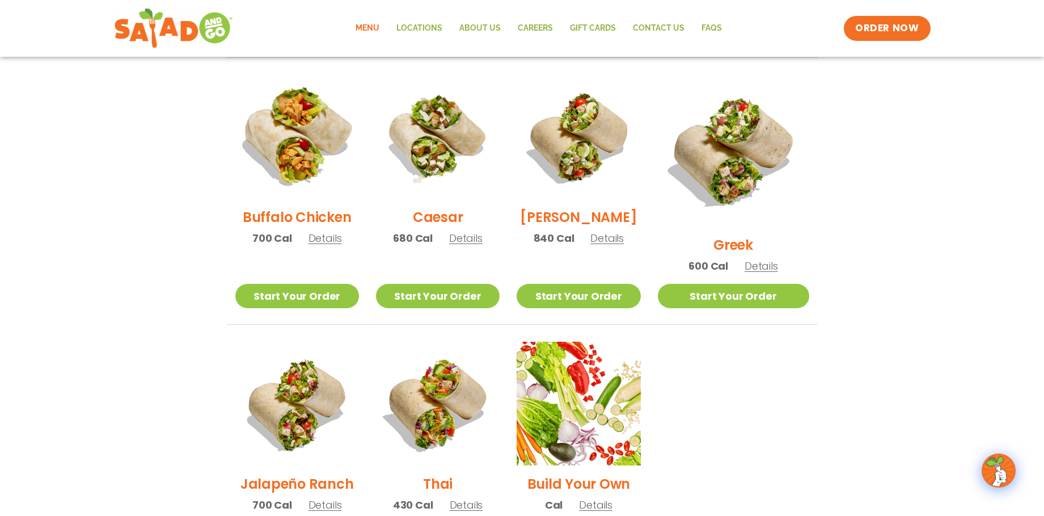  What do you see at coordinates (999, 470) in the screenshot?
I see `img: wpChatIcon` at bounding box center [999, 470].